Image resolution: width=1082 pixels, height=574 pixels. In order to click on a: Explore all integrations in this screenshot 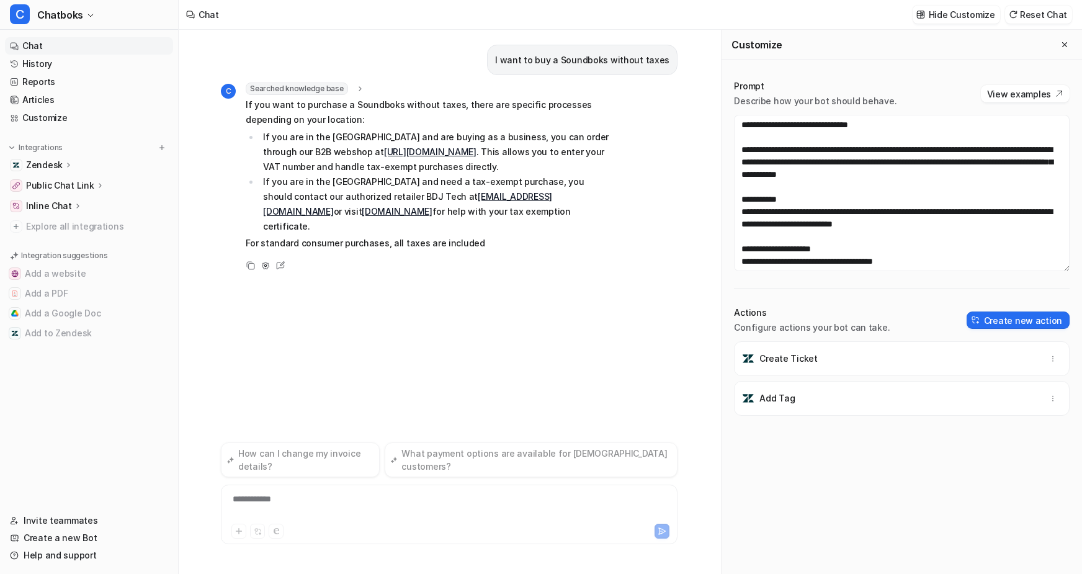, I will do `click(89, 226)`.